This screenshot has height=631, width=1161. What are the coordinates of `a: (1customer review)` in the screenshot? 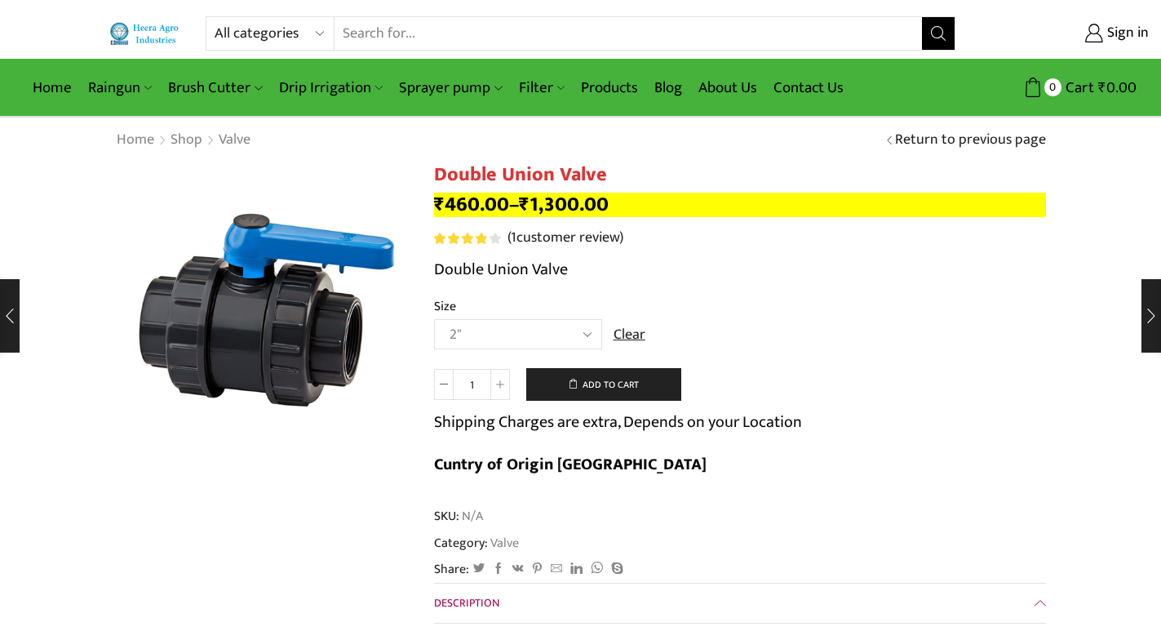 It's located at (565, 238).